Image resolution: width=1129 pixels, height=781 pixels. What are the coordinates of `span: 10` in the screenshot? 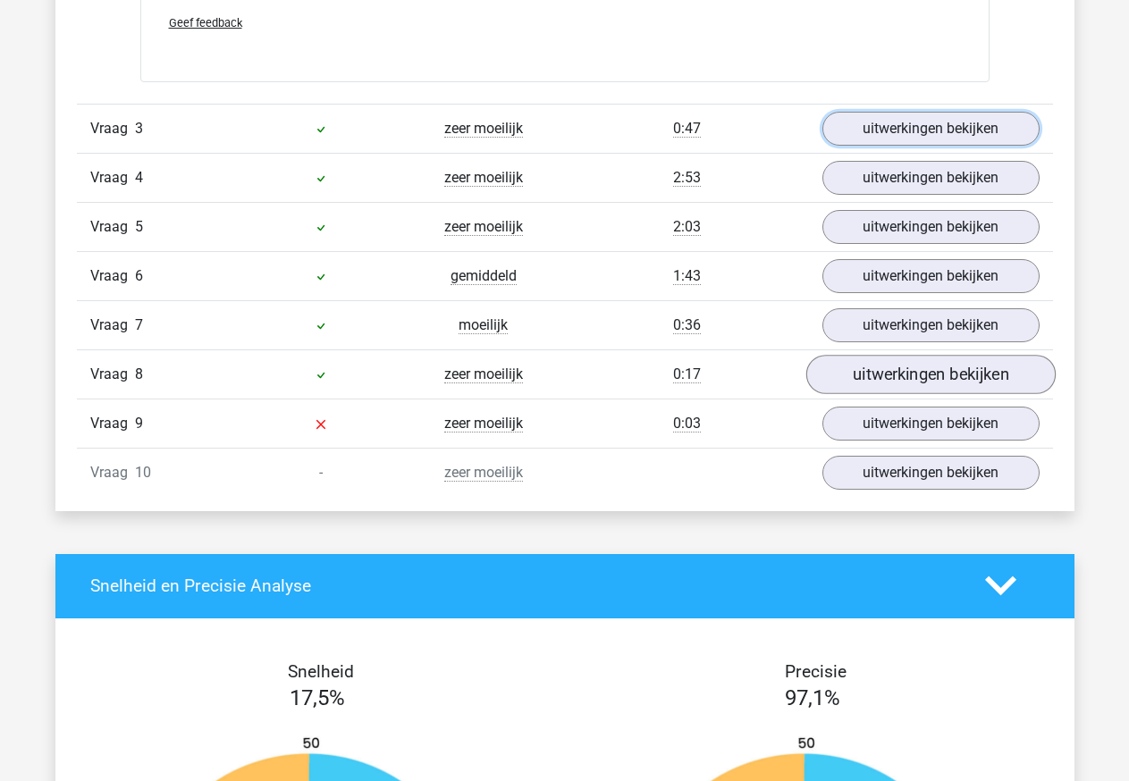 It's located at (143, 472).